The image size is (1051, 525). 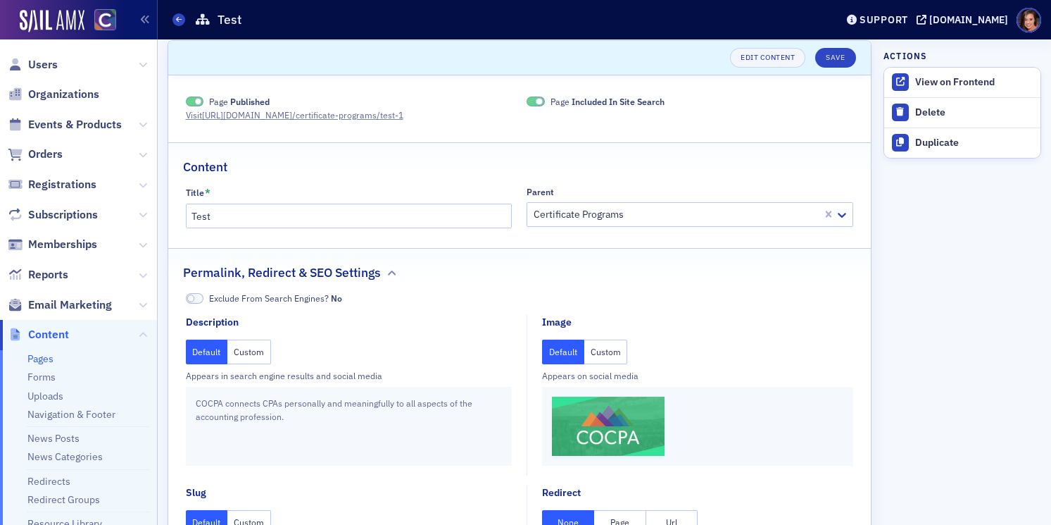 What do you see at coordinates (54, 94) in the screenshot?
I see `a: Organizations` at bounding box center [54, 94].